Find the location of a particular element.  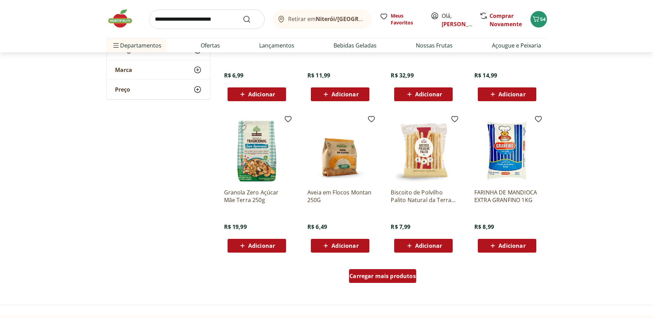

a: Meus Favoritos is located at coordinates (401, 19).